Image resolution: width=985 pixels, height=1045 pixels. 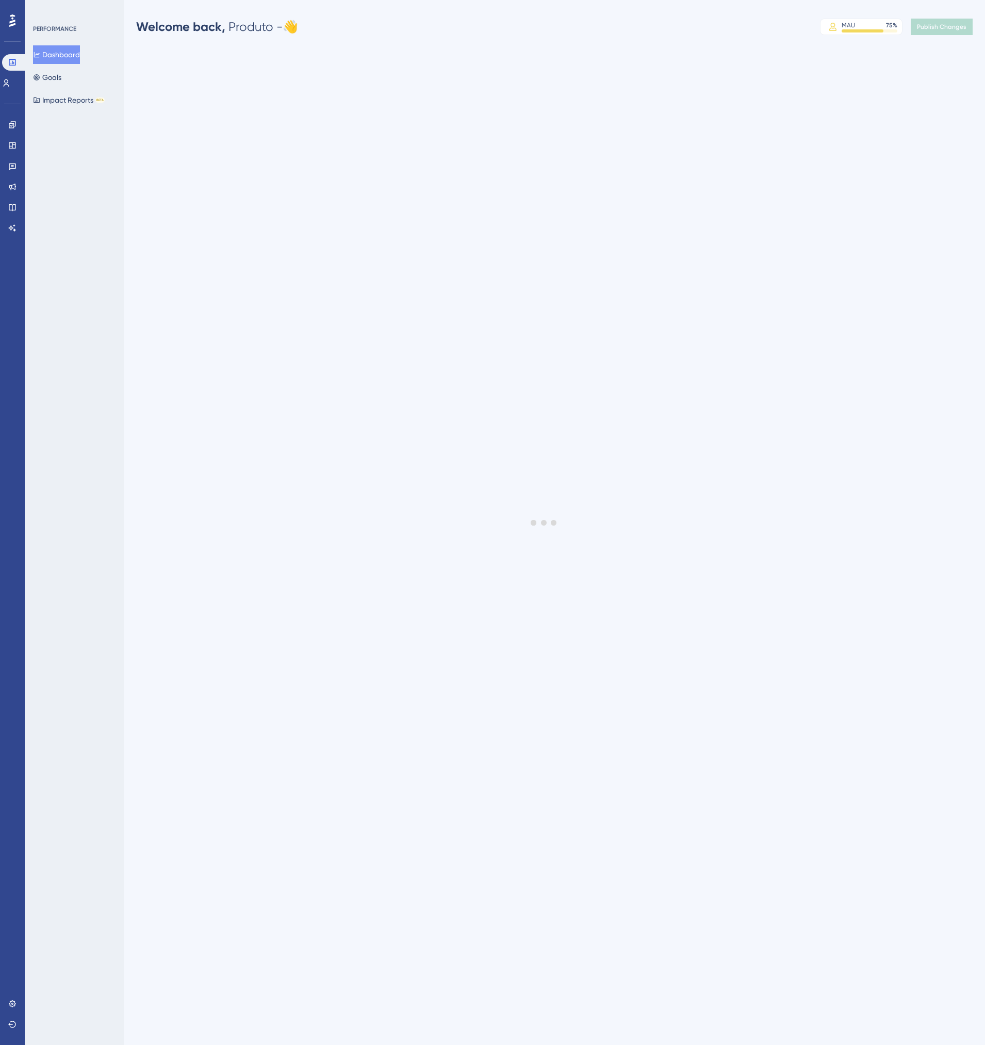 What do you see at coordinates (180, 26) in the screenshot?
I see `span: Welcome back,` at bounding box center [180, 26].